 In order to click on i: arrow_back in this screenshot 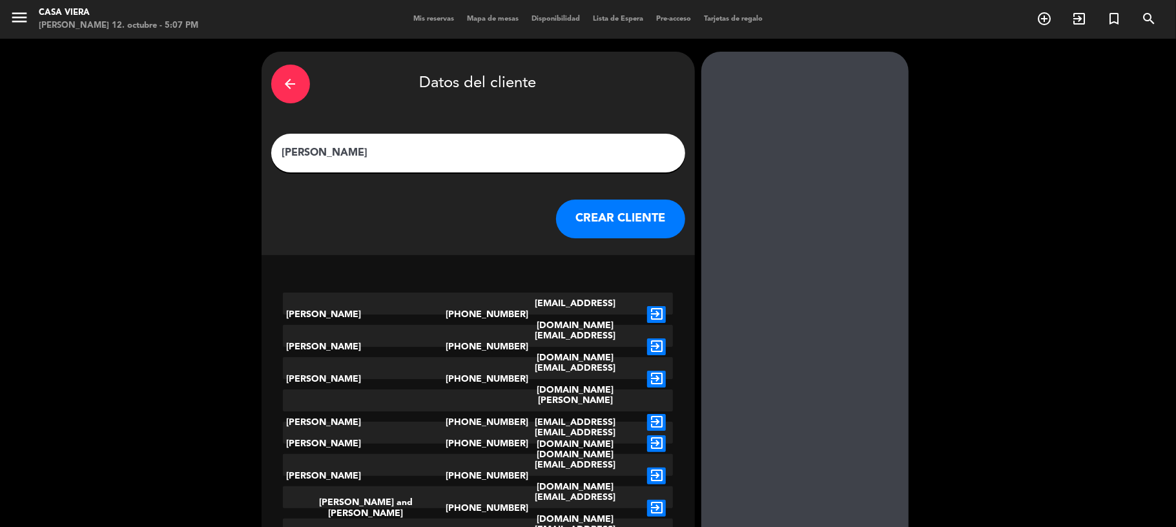, I will do `click(291, 84)`.